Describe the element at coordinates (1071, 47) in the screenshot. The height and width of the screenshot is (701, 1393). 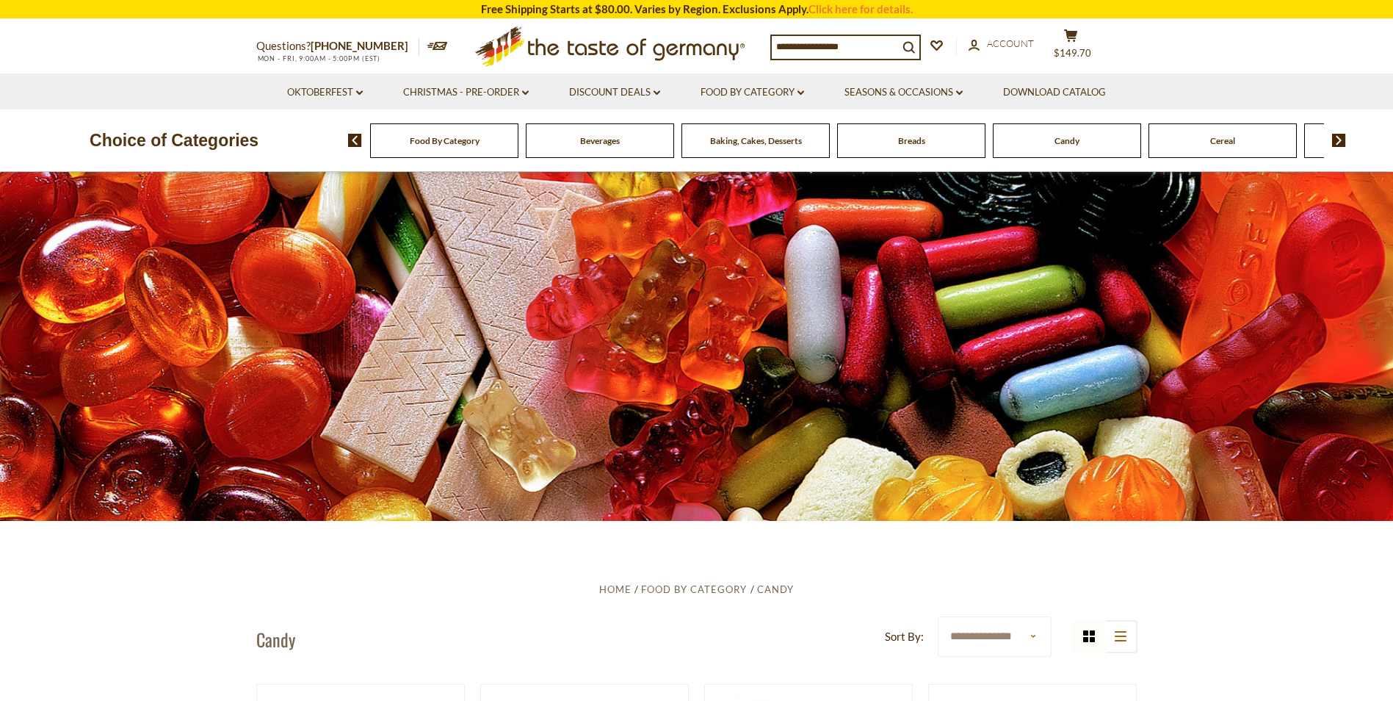
I see `button: $149.70` at that location.